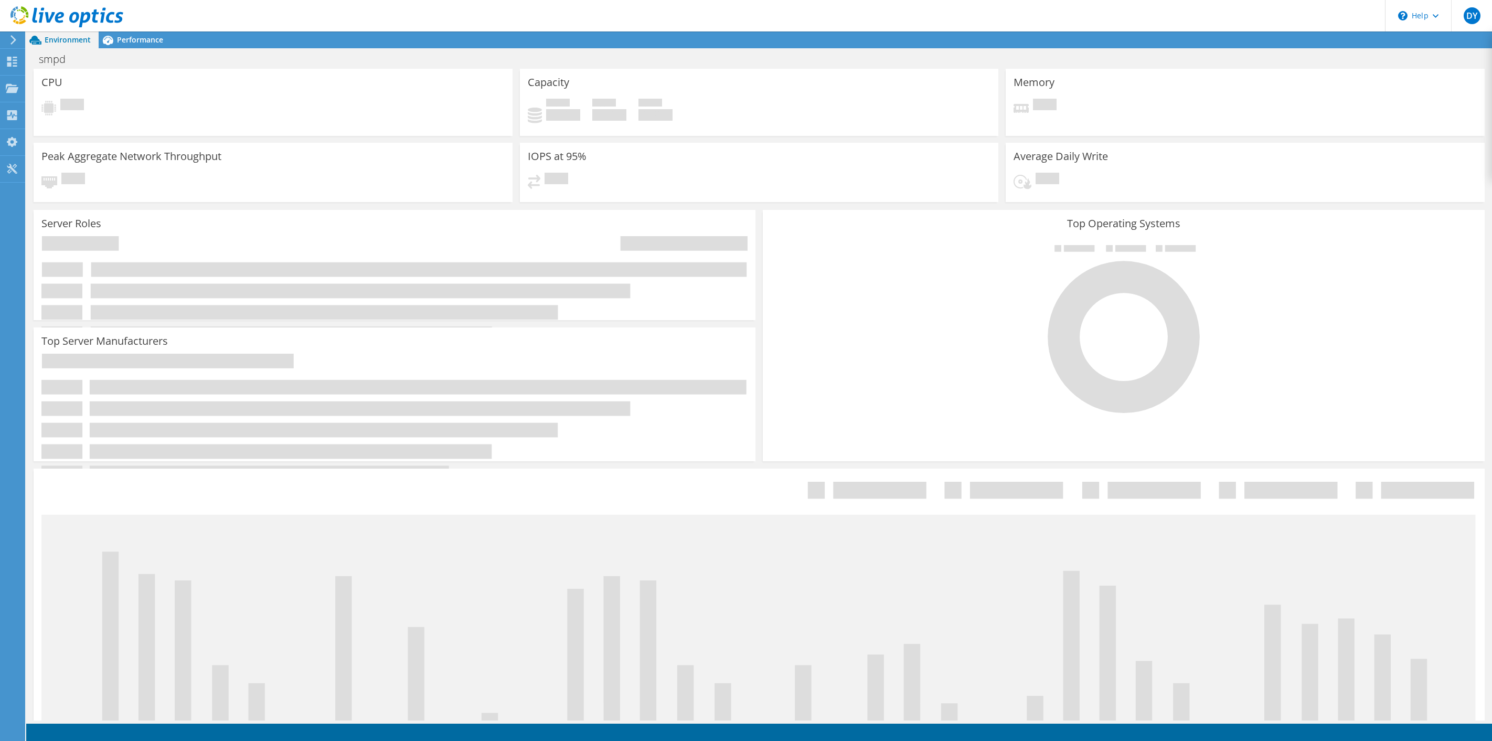  What do you see at coordinates (52, 82) in the screenshot?
I see `h3: CPU` at bounding box center [52, 82].